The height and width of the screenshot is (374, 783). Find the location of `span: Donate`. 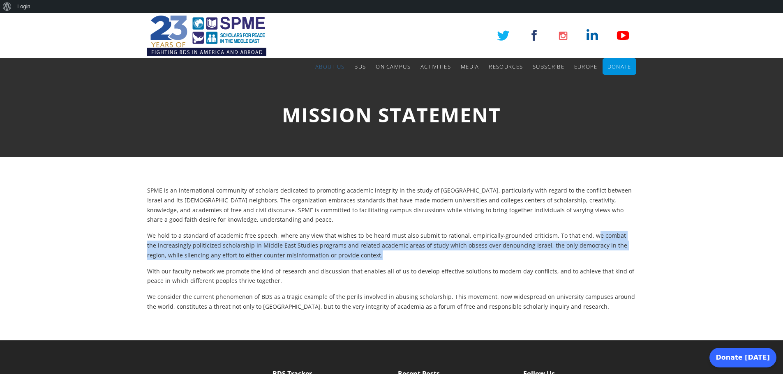

span: Donate is located at coordinates (619, 67).